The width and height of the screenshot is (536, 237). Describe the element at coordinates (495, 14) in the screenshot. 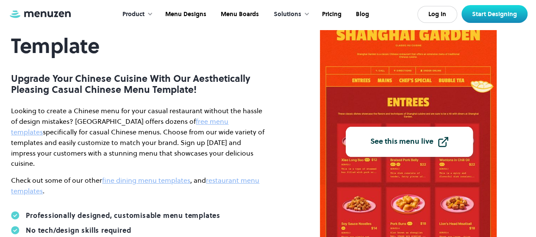

I see `a: Start Designing` at that location.